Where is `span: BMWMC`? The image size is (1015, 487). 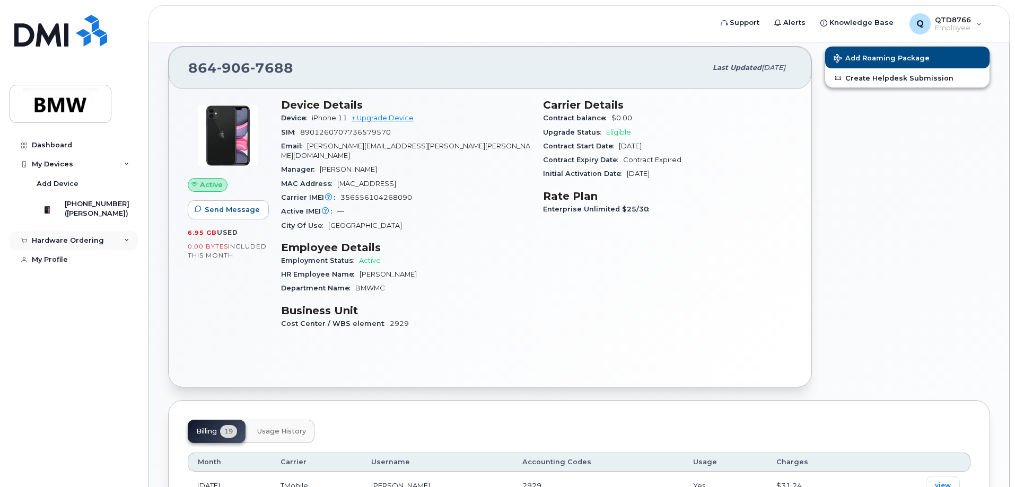
span: BMWMC is located at coordinates (370, 288).